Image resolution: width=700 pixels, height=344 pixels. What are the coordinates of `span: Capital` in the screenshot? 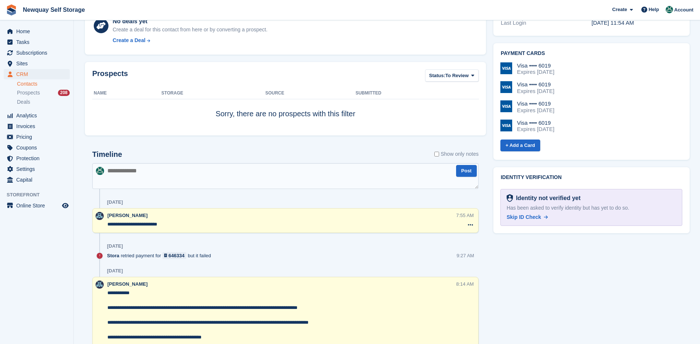 It's located at (38, 180).